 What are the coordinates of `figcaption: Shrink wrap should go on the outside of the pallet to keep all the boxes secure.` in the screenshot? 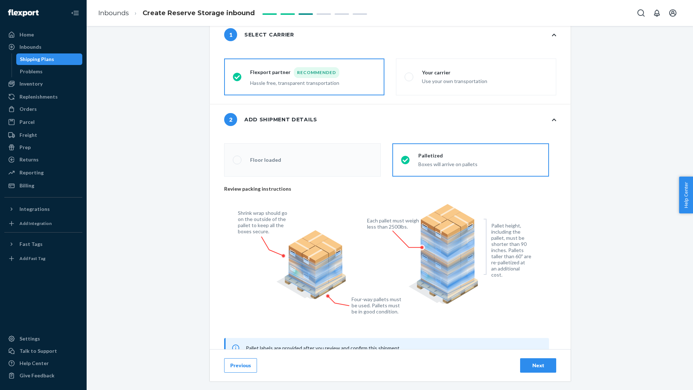 It's located at (265, 222).